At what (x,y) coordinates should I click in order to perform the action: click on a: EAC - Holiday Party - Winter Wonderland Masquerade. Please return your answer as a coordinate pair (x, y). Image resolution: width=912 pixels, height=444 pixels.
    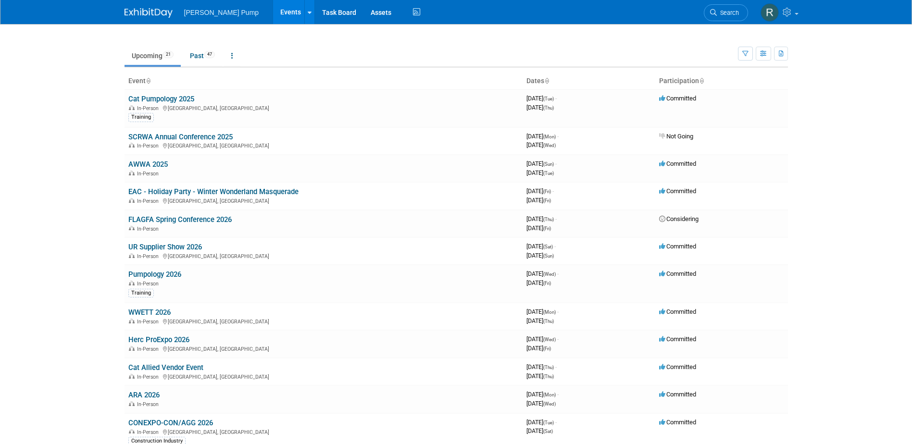
    Looking at the image, I should click on (213, 192).